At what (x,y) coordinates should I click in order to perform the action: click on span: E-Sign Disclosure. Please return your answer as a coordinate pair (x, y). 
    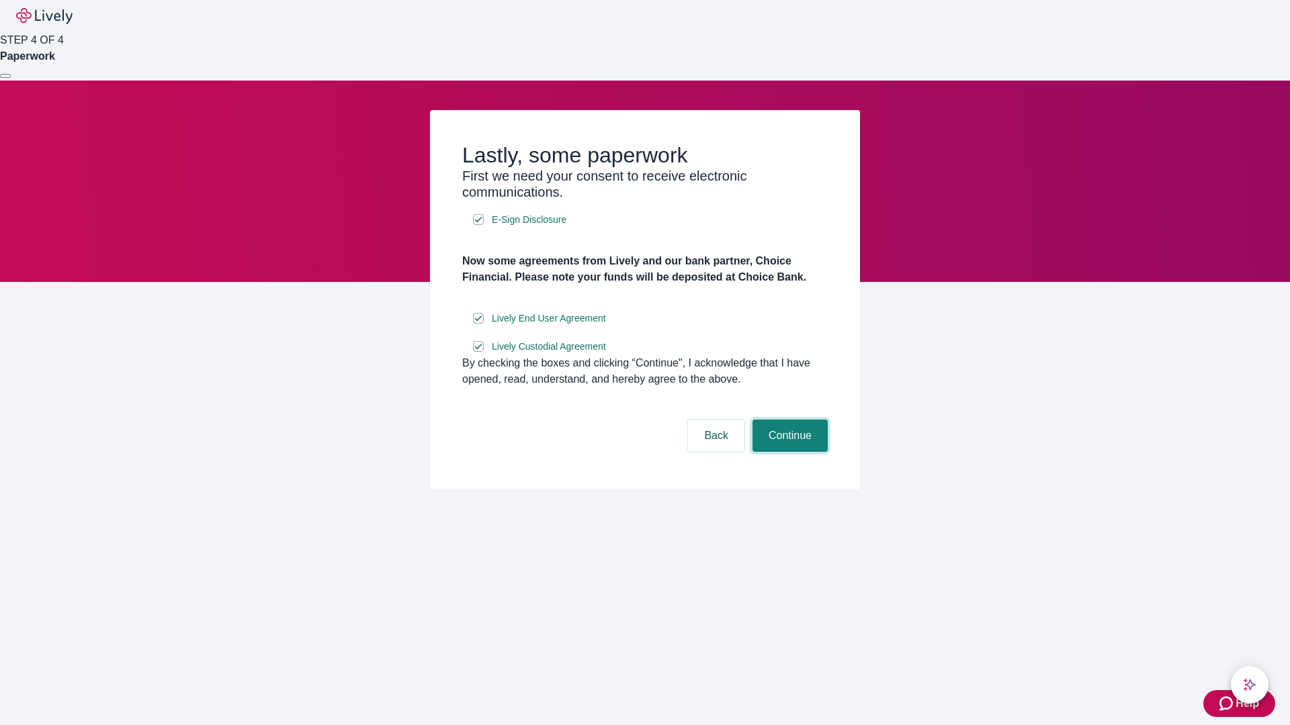
    Looking at the image, I should click on (529, 220).